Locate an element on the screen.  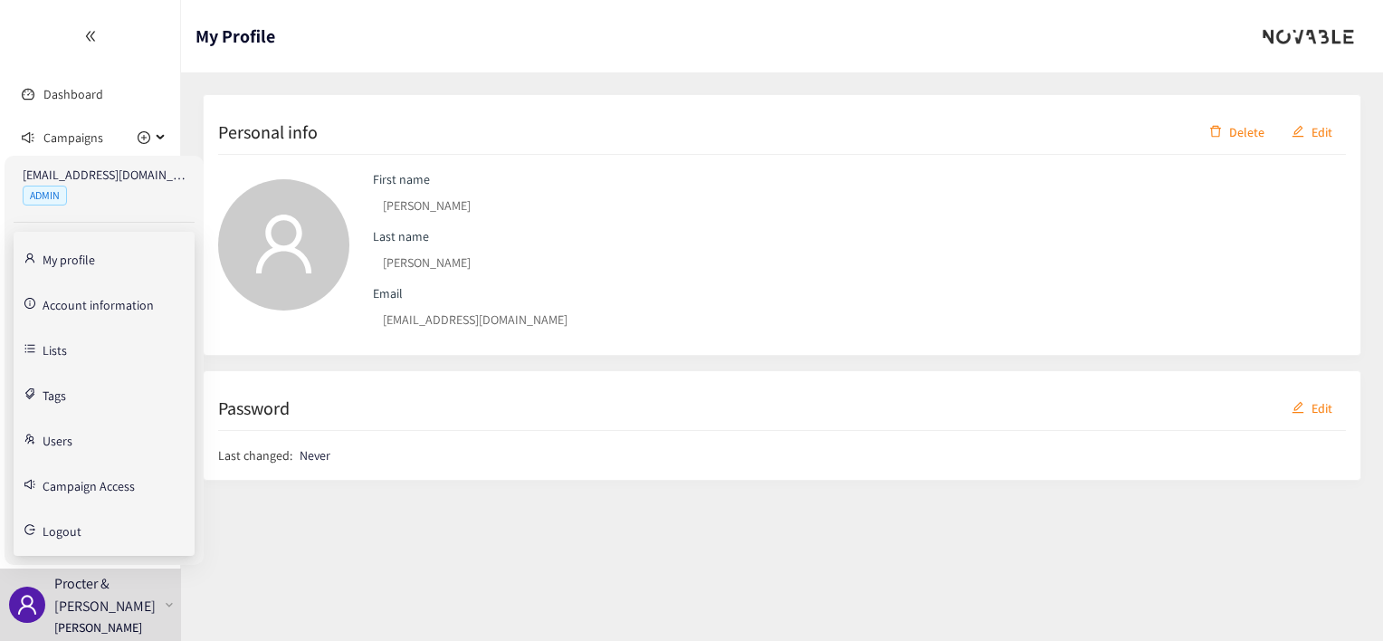
span: double-left is located at coordinates (90, 36).